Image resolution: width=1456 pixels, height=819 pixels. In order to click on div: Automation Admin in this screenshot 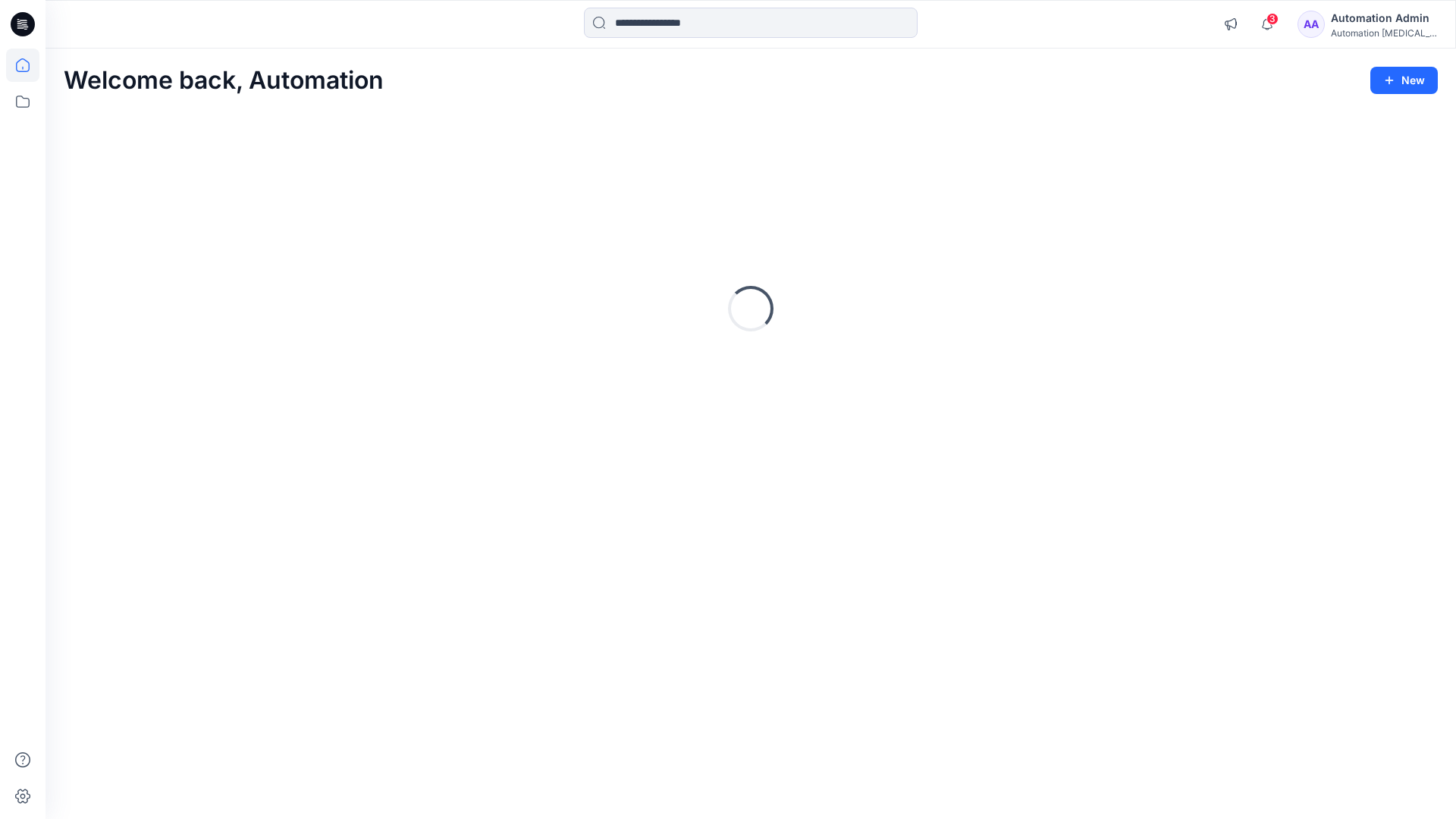, I will do `click(1384, 18)`.